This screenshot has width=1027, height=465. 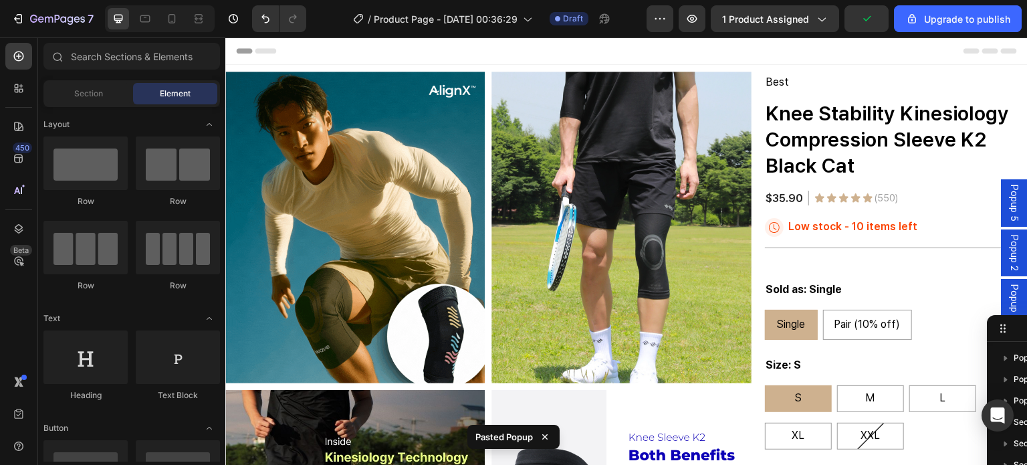 I want to click on div: Undo/Redo, so click(x=279, y=19).